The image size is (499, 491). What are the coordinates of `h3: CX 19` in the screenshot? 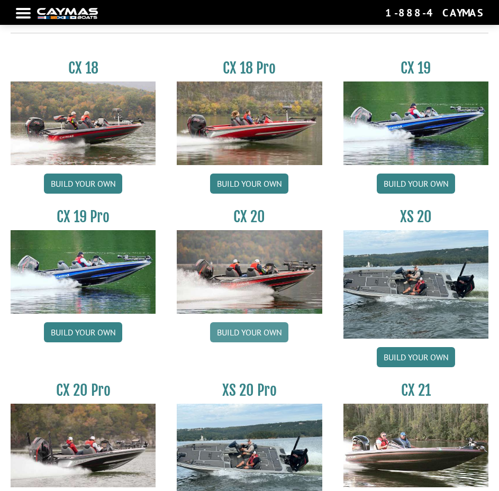 It's located at (416, 68).